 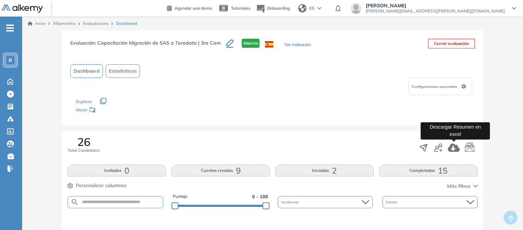 I want to click on span: Más filtros, so click(x=459, y=186).